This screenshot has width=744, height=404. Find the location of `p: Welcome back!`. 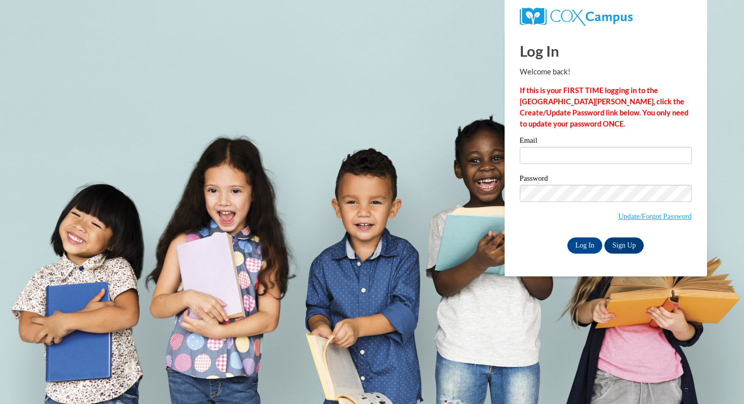

p: Welcome back! is located at coordinates (606, 72).